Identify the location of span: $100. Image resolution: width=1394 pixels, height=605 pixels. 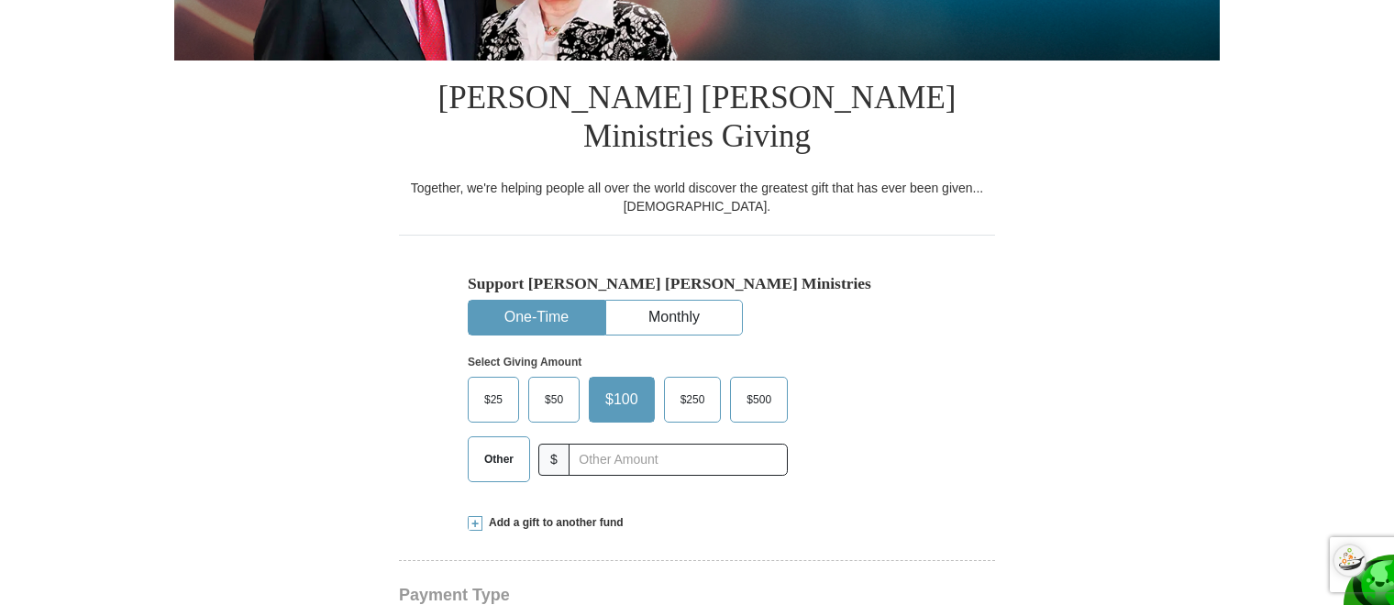
(622, 400).